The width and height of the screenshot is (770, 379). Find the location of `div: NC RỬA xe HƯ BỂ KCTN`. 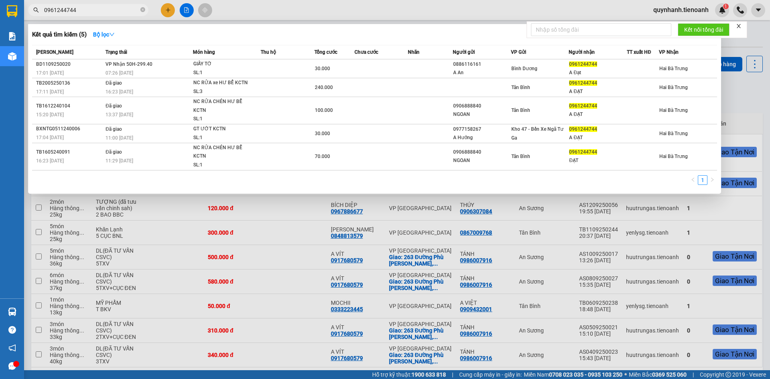

div: NC RỬA xe HƯ BỂ KCTN is located at coordinates (223, 83).